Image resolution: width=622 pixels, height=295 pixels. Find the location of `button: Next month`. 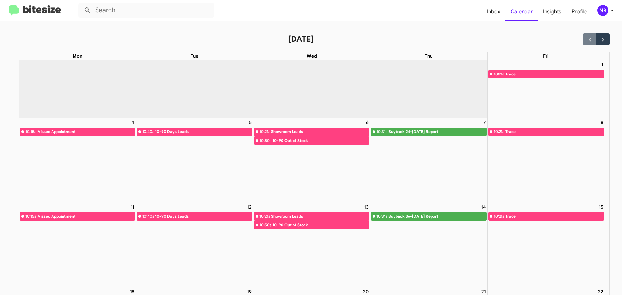

button: Next month is located at coordinates (603, 39).